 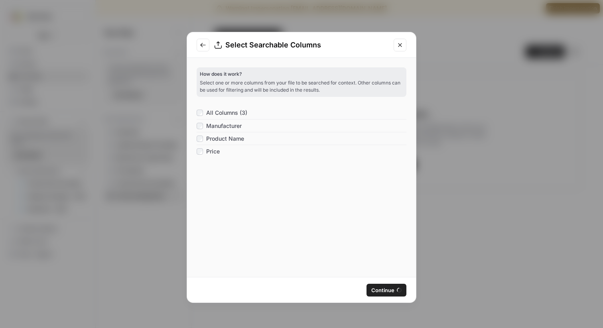 What do you see at coordinates (227, 113) in the screenshot?
I see `span: All Columns (3)` at bounding box center [227, 113].